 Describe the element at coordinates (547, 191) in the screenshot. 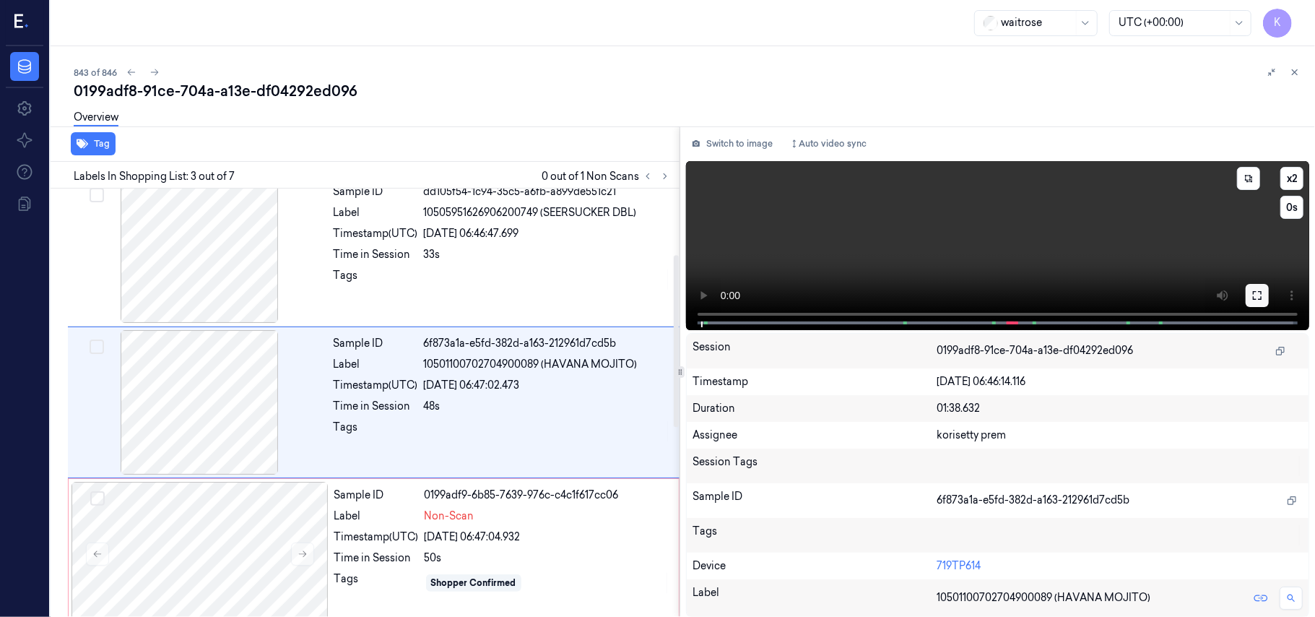

I see `div: dd105f54-1c94-35c5-a6fb-a899de551c21` at that location.